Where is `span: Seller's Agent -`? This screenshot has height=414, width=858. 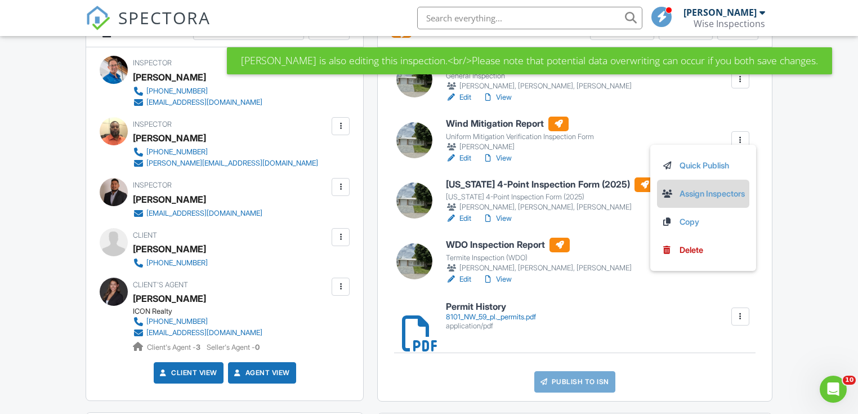 span: Seller's Agent - is located at coordinates (233, 347).